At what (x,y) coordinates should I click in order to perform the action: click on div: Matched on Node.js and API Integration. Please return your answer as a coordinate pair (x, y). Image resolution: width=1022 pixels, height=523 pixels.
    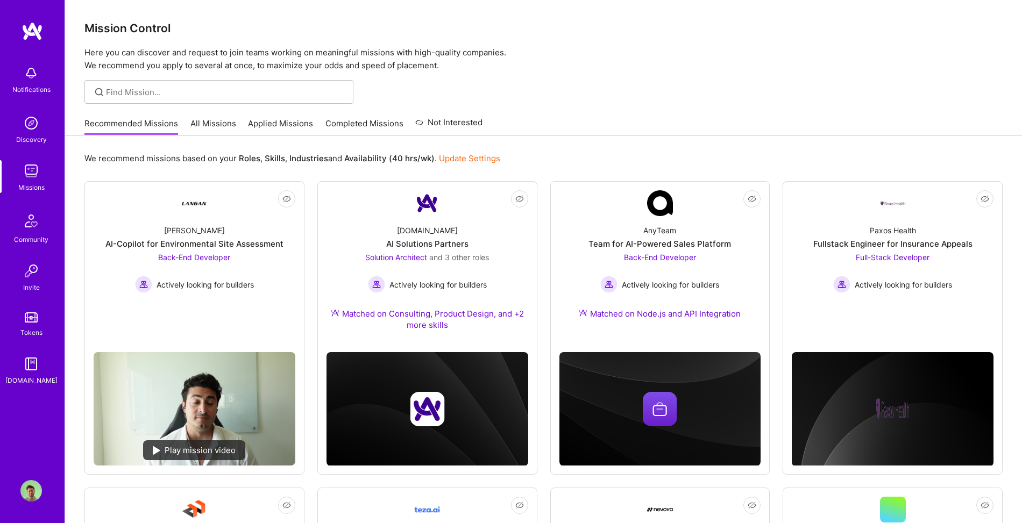
    Looking at the image, I should click on (659, 314).